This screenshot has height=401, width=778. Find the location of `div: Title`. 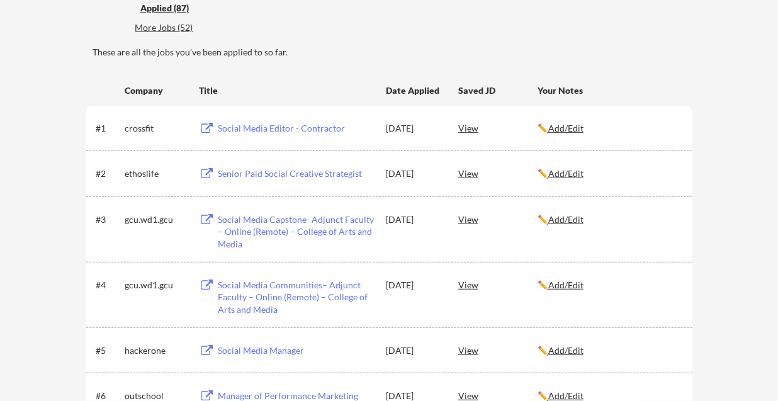

div: Title is located at coordinates (286, 91).